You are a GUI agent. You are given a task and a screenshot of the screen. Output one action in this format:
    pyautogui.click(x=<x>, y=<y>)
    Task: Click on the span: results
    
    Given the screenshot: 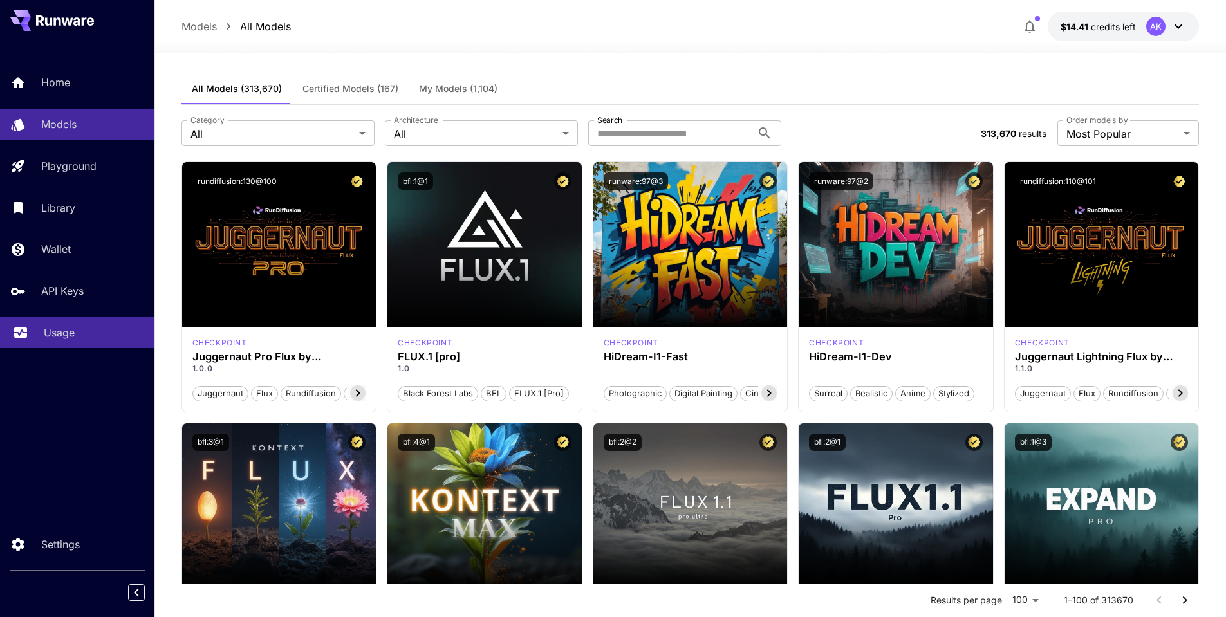 What is the action you would take?
    pyautogui.click(x=1032, y=133)
    